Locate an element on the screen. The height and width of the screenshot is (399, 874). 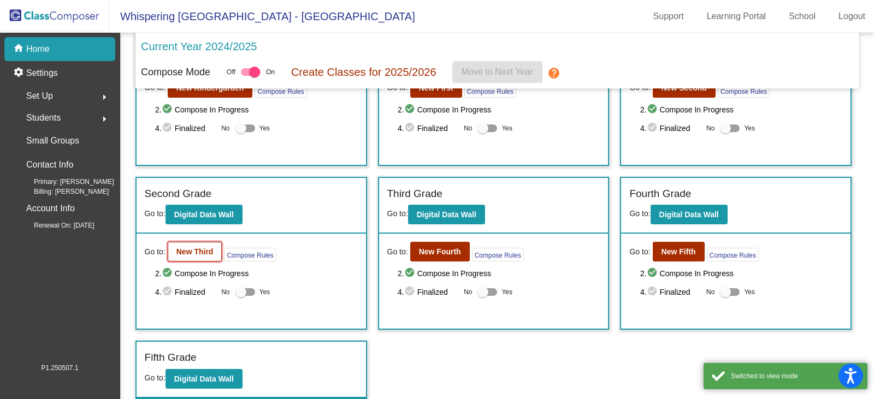
mat-icon: home is located at coordinates (20, 49).